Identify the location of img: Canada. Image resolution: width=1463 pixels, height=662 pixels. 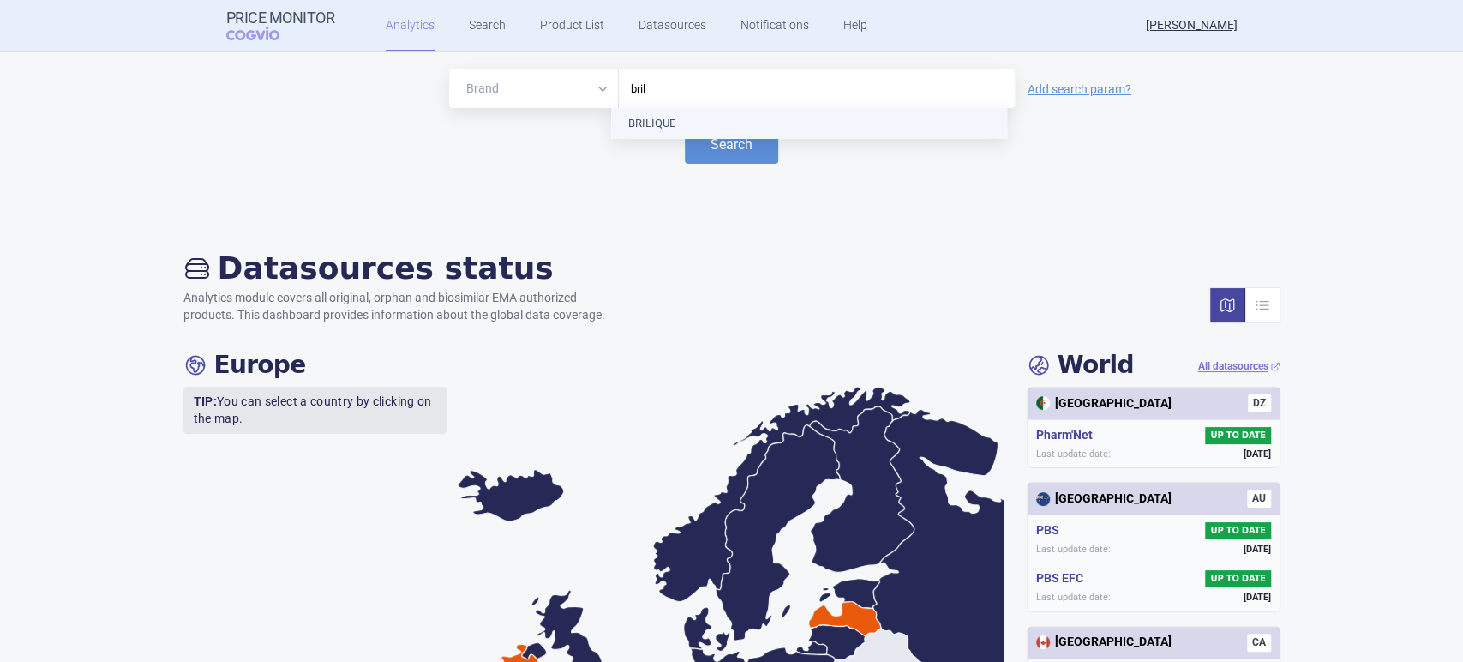
(1043, 642).